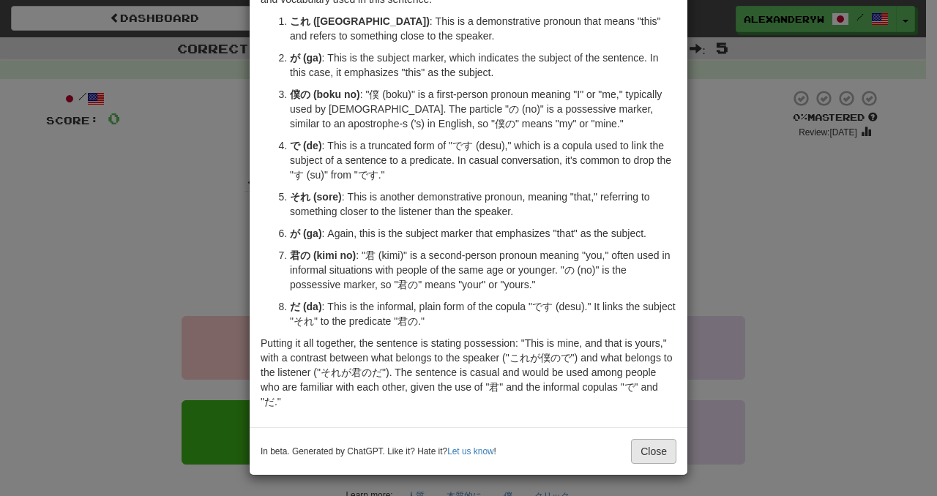 The height and width of the screenshot is (496, 937). I want to click on strong: 君の (kimi no), so click(323, 255).